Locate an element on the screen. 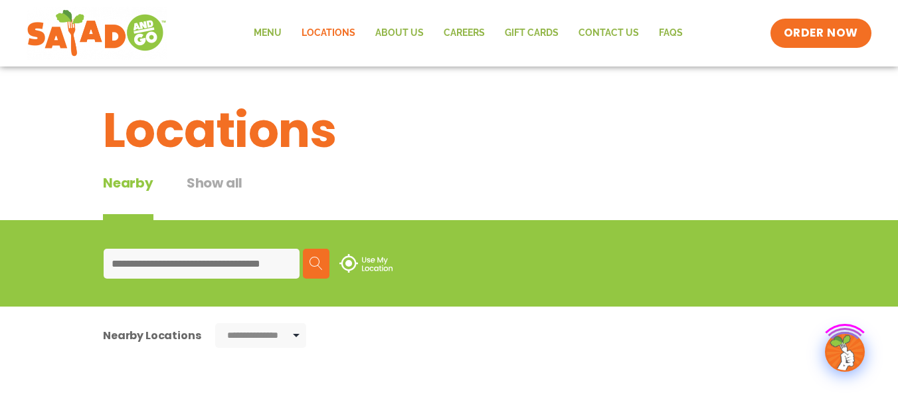 This screenshot has width=898, height=405. h1: Locations is located at coordinates (449, 130).